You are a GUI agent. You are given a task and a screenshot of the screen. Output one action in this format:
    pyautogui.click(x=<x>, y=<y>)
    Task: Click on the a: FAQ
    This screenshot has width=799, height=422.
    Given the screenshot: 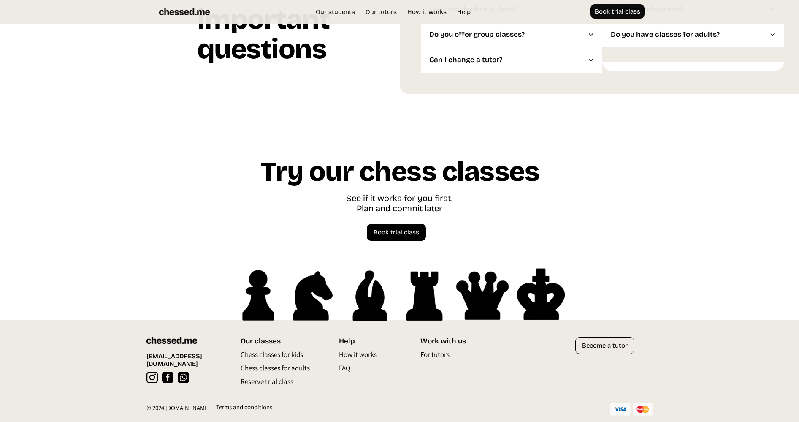 What is the action you would take?
    pyautogui.click(x=344, y=370)
    